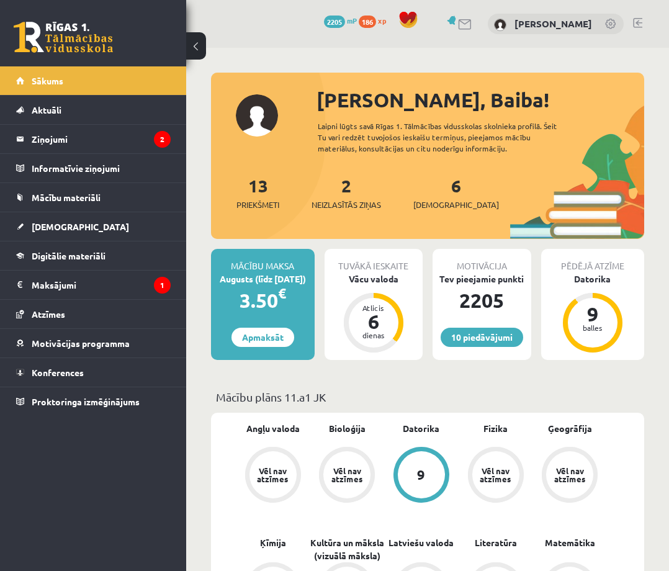 The image size is (669, 571). I want to click on a: Motivācijas programma, so click(93, 343).